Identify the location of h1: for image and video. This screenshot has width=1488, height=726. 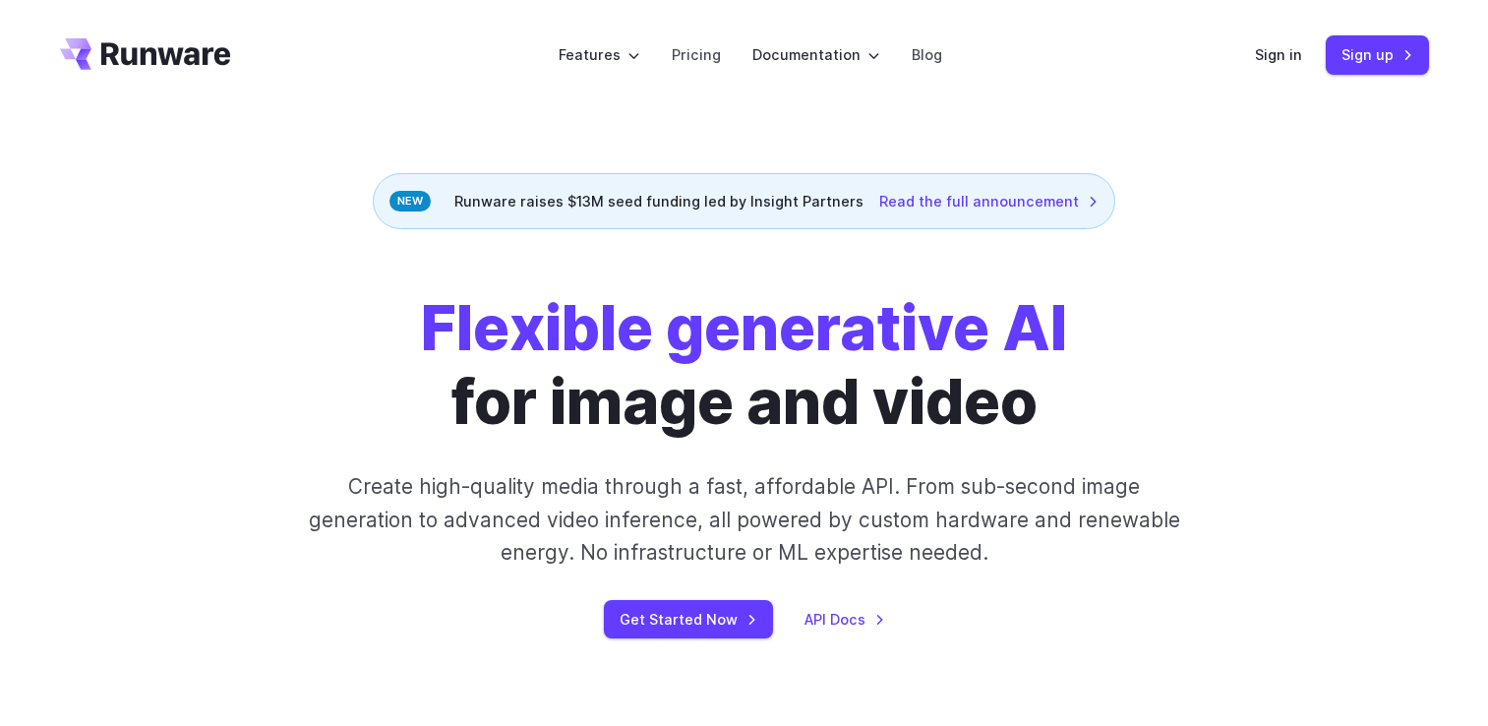
(743, 365).